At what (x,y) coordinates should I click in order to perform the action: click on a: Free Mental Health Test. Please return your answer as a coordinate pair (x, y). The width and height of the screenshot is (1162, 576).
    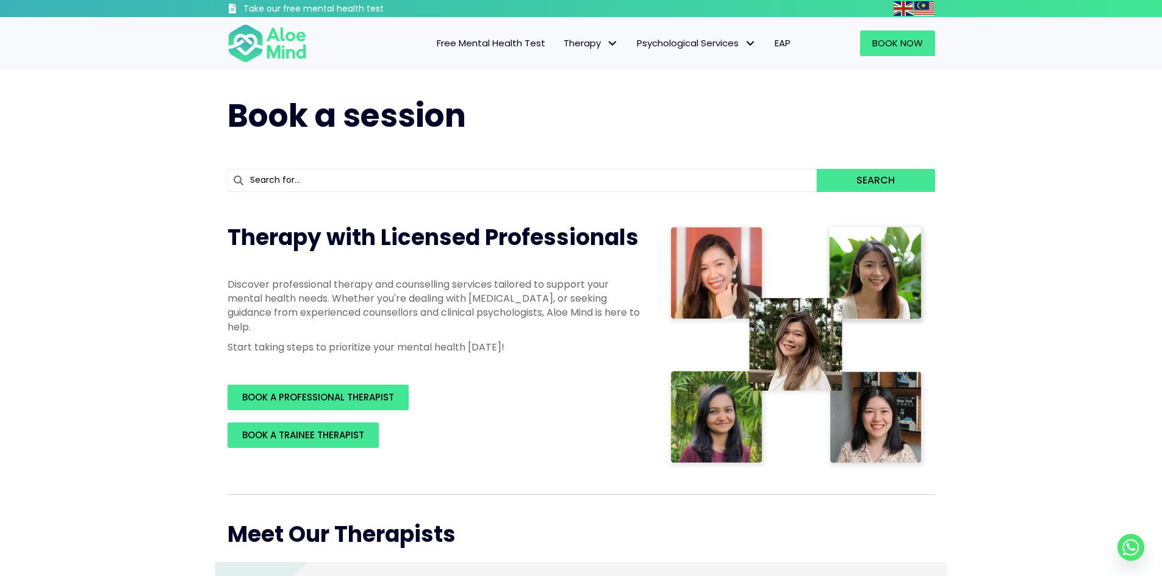
    Looking at the image, I should click on (491, 43).